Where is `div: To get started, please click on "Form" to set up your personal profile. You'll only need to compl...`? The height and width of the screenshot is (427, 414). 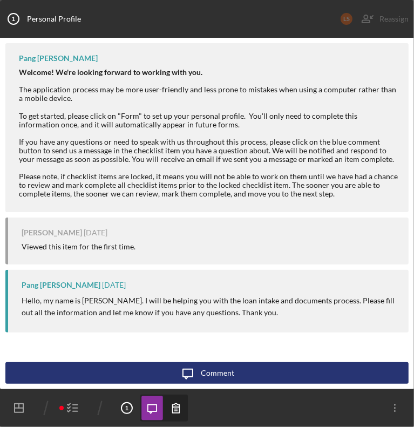
div: To get started, please click on "Form" to set up your personal profile. You'll only need to compl... is located at coordinates (208, 155).